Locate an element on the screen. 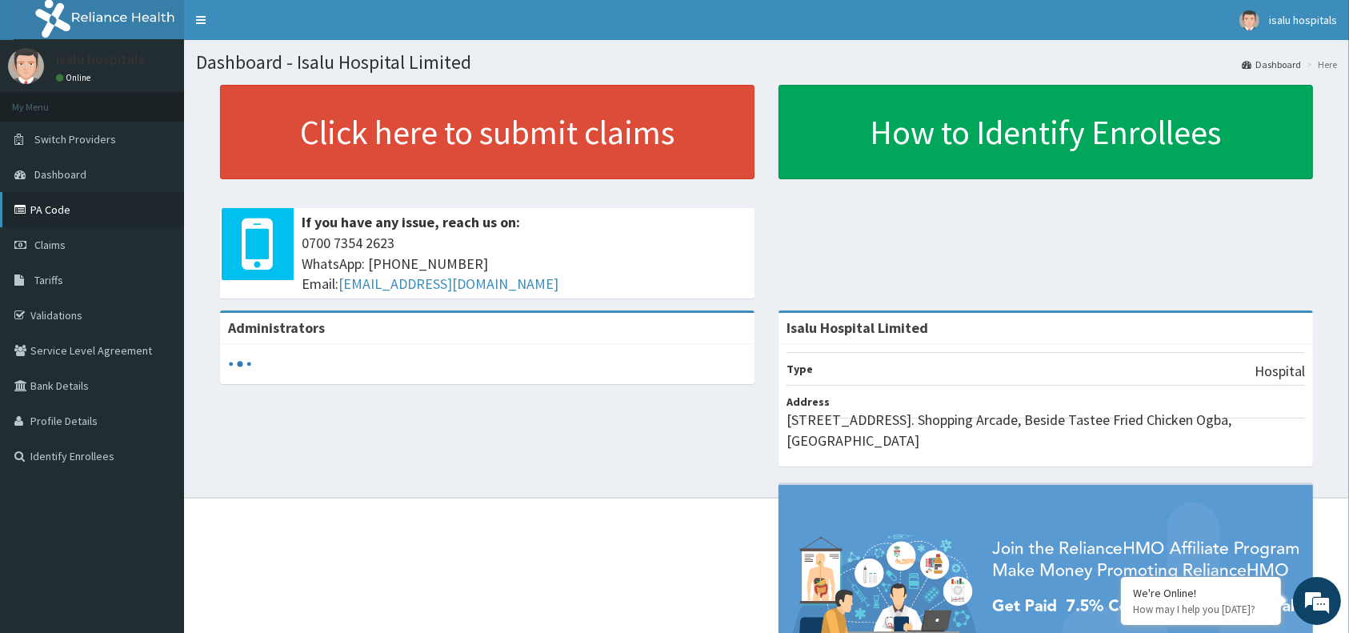 Image resolution: width=1349 pixels, height=633 pixels. p: Hospital is located at coordinates (1280, 371).